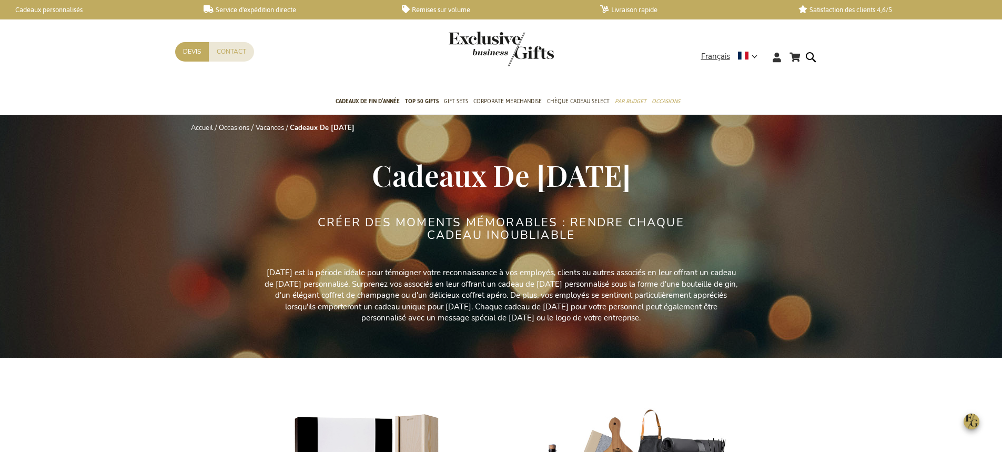 The width and height of the screenshot is (1002, 452). I want to click on span: Chèque Cadeau Select, so click(578, 101).